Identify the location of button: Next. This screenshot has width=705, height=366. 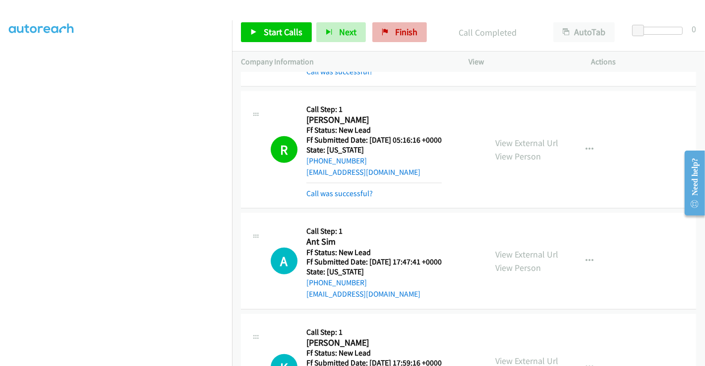
(341, 32).